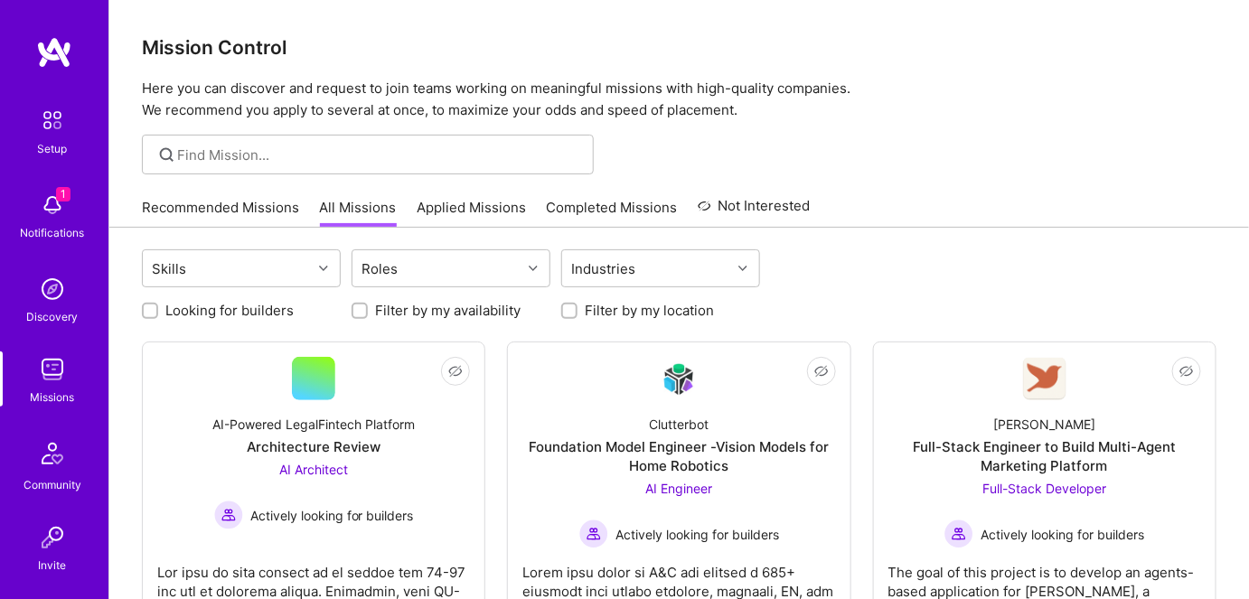 This screenshot has height=599, width=1249. What do you see at coordinates (52, 316) in the screenshot?
I see `div: Discovery` at bounding box center [52, 316].